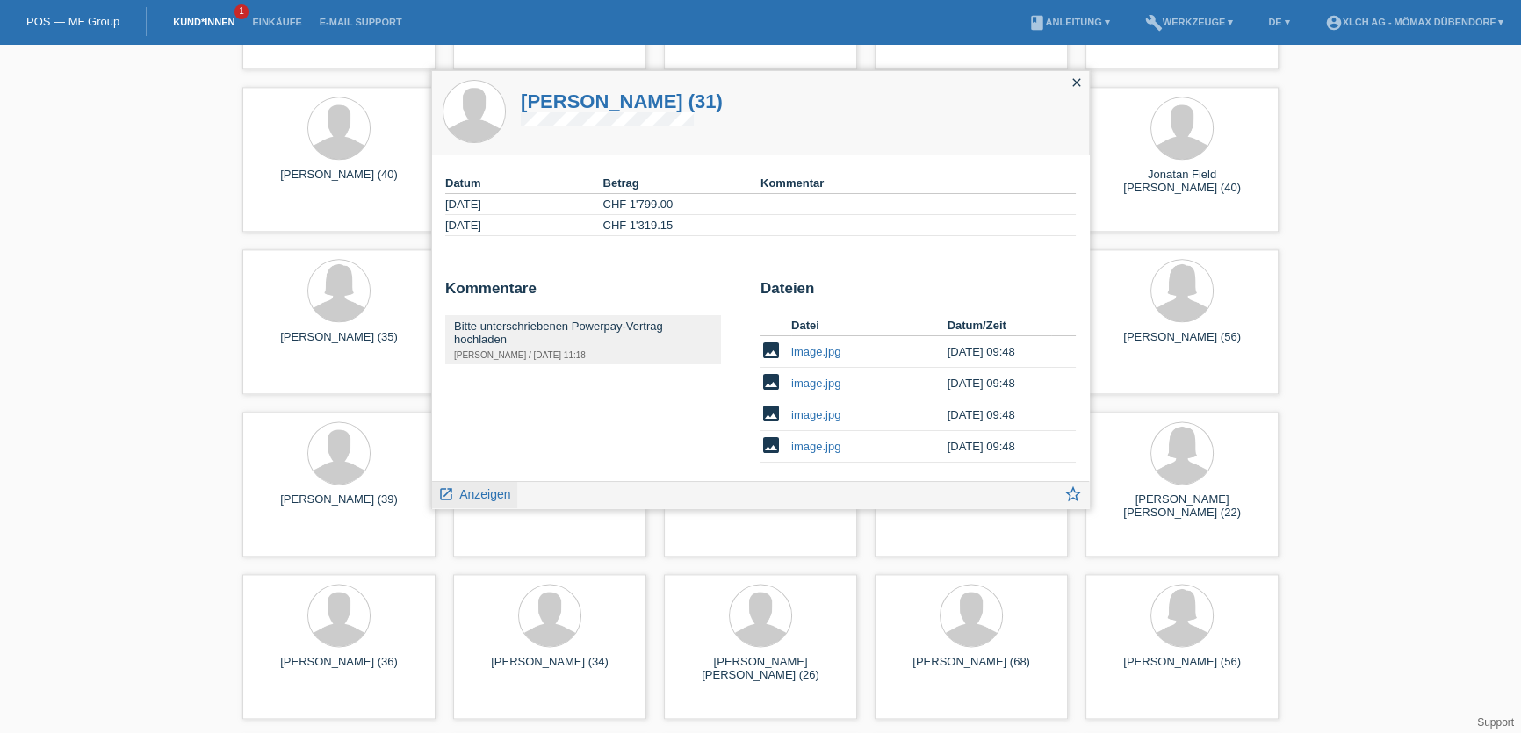 Image resolution: width=1521 pixels, height=733 pixels. I want to click on a: bookAnleitung ▾, so click(1068, 22).